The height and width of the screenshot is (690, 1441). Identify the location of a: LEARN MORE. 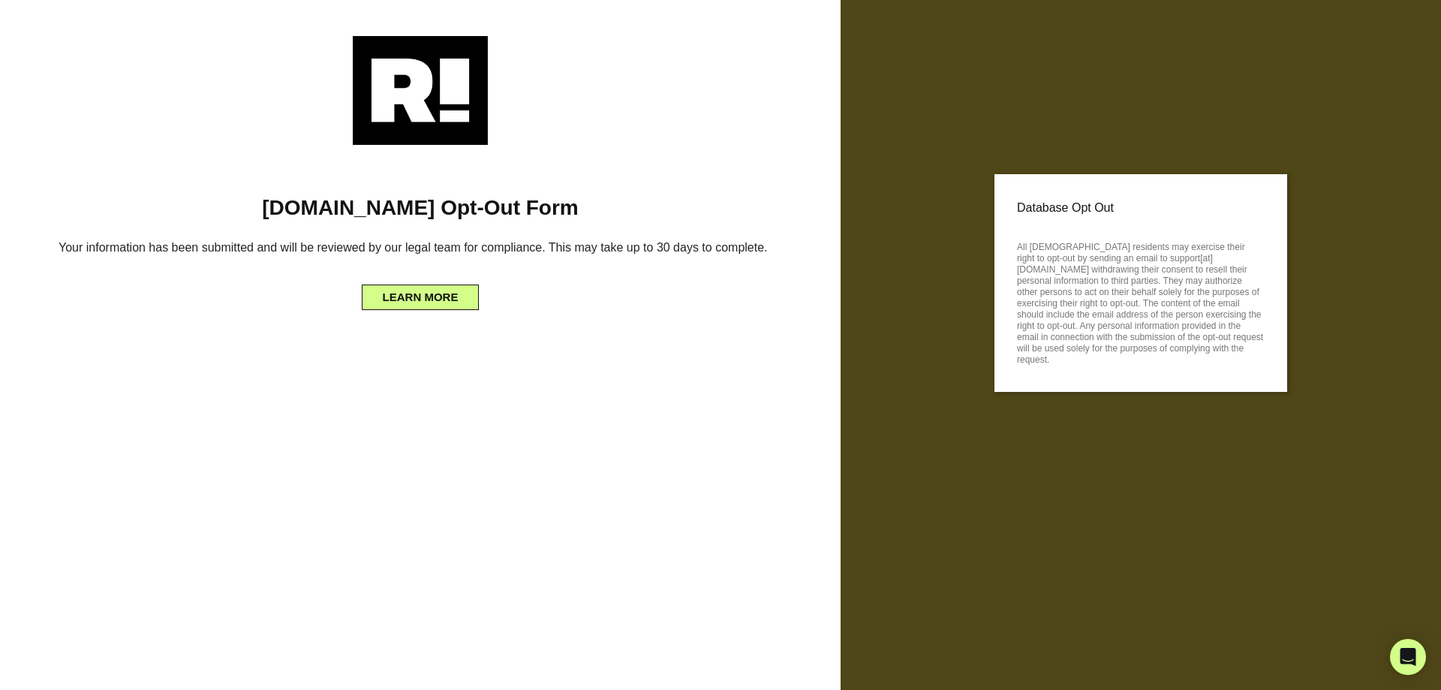
(420, 293).